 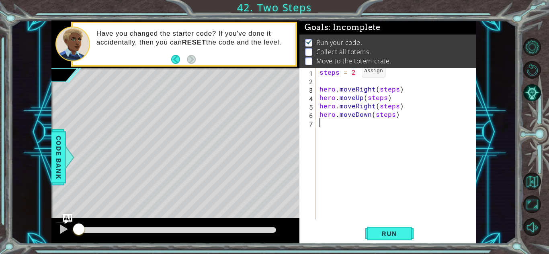 What do you see at coordinates (68, 220) in the screenshot?
I see `button: Ask AI` at bounding box center [68, 220].